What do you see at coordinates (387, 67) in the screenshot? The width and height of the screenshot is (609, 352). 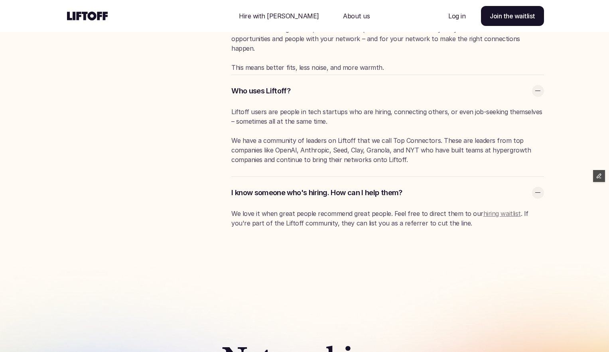 I see `p: This means better fits, less noise, and more warmth.` at bounding box center [387, 67].